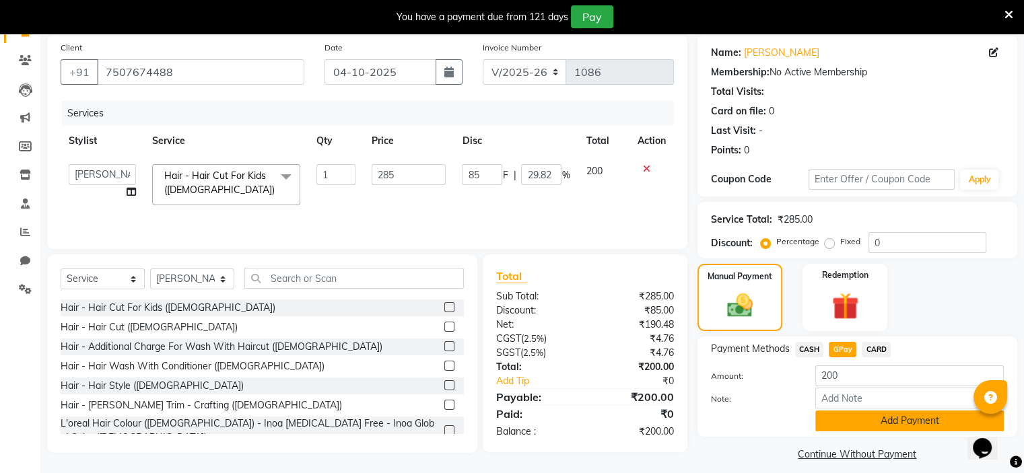 Image resolution: width=1024 pixels, height=473 pixels. I want to click on th: Action, so click(652, 141).